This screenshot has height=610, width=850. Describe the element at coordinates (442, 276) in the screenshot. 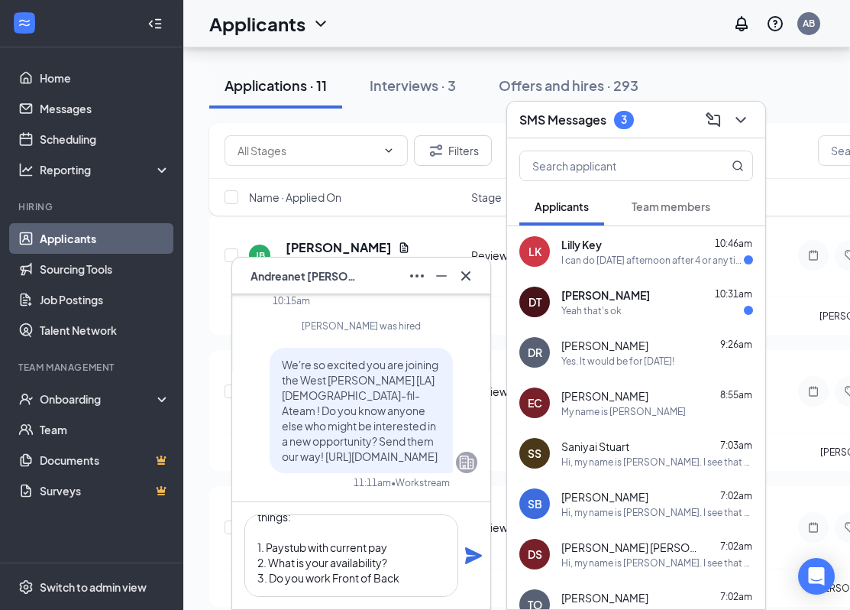

I see `button: Minimize` at that location.